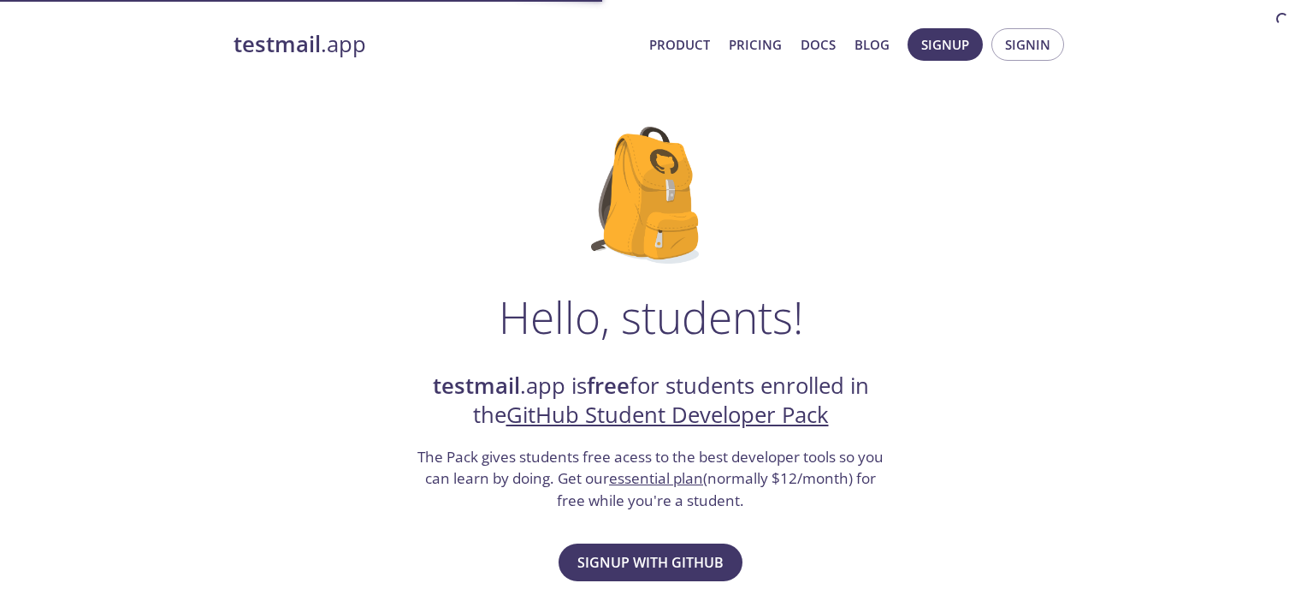  Describe the element at coordinates (650, 195) in the screenshot. I see `img: github-student-backpack.png` at that location.